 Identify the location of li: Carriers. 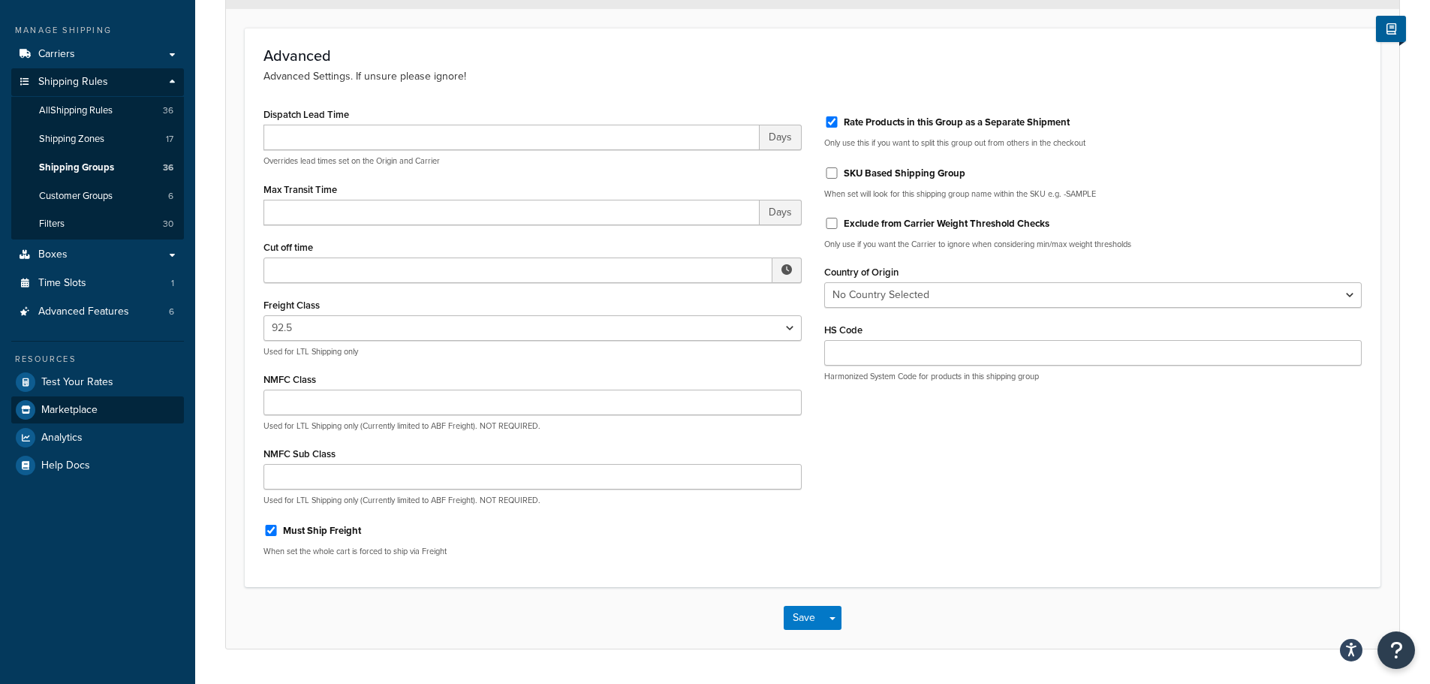
(98, 54).